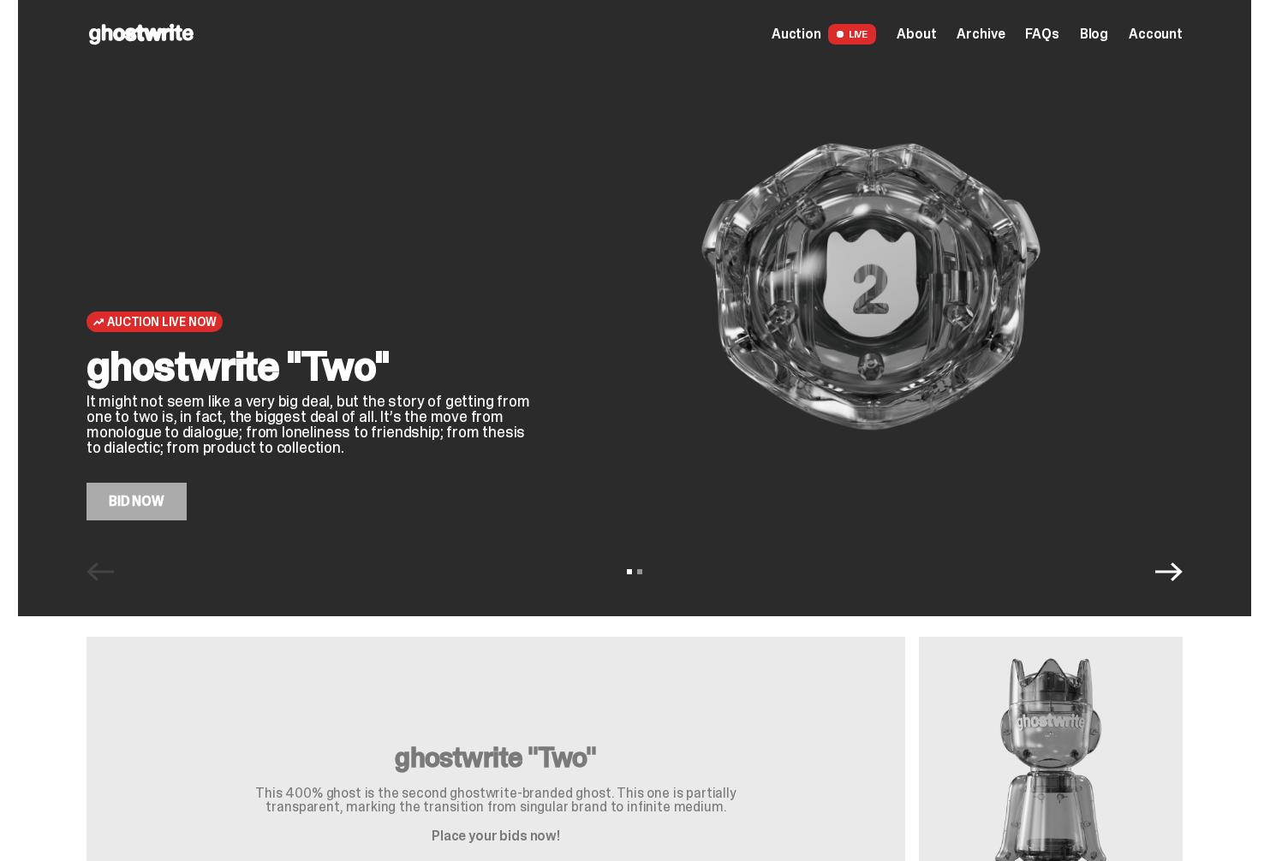  I want to click on span: Account, so click(1155, 34).